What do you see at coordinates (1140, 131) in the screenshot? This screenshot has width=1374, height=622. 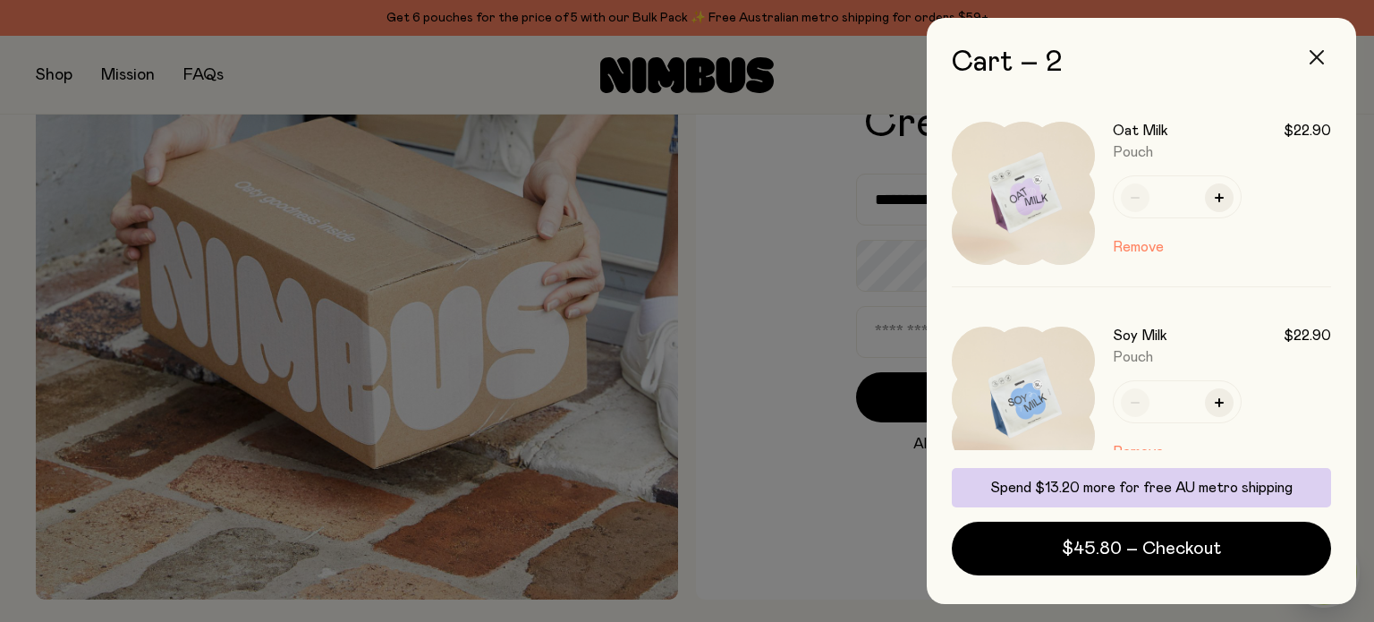 I see `h3: Oat Milk` at bounding box center [1140, 131].